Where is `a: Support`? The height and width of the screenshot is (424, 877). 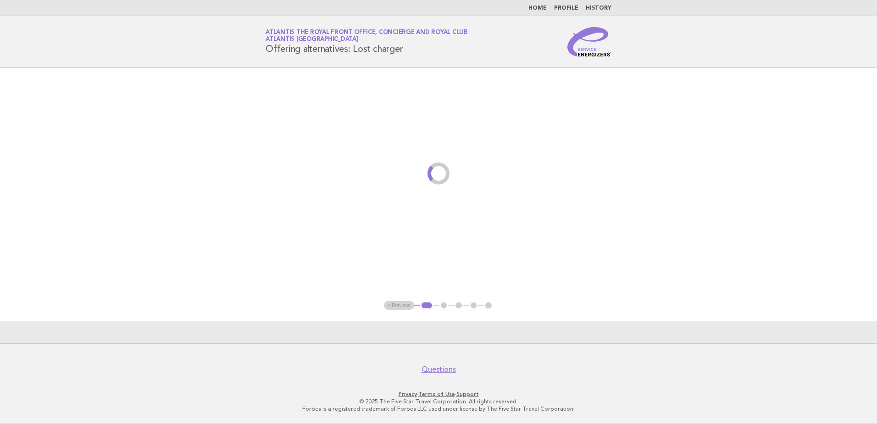
a: Support is located at coordinates (467, 394).